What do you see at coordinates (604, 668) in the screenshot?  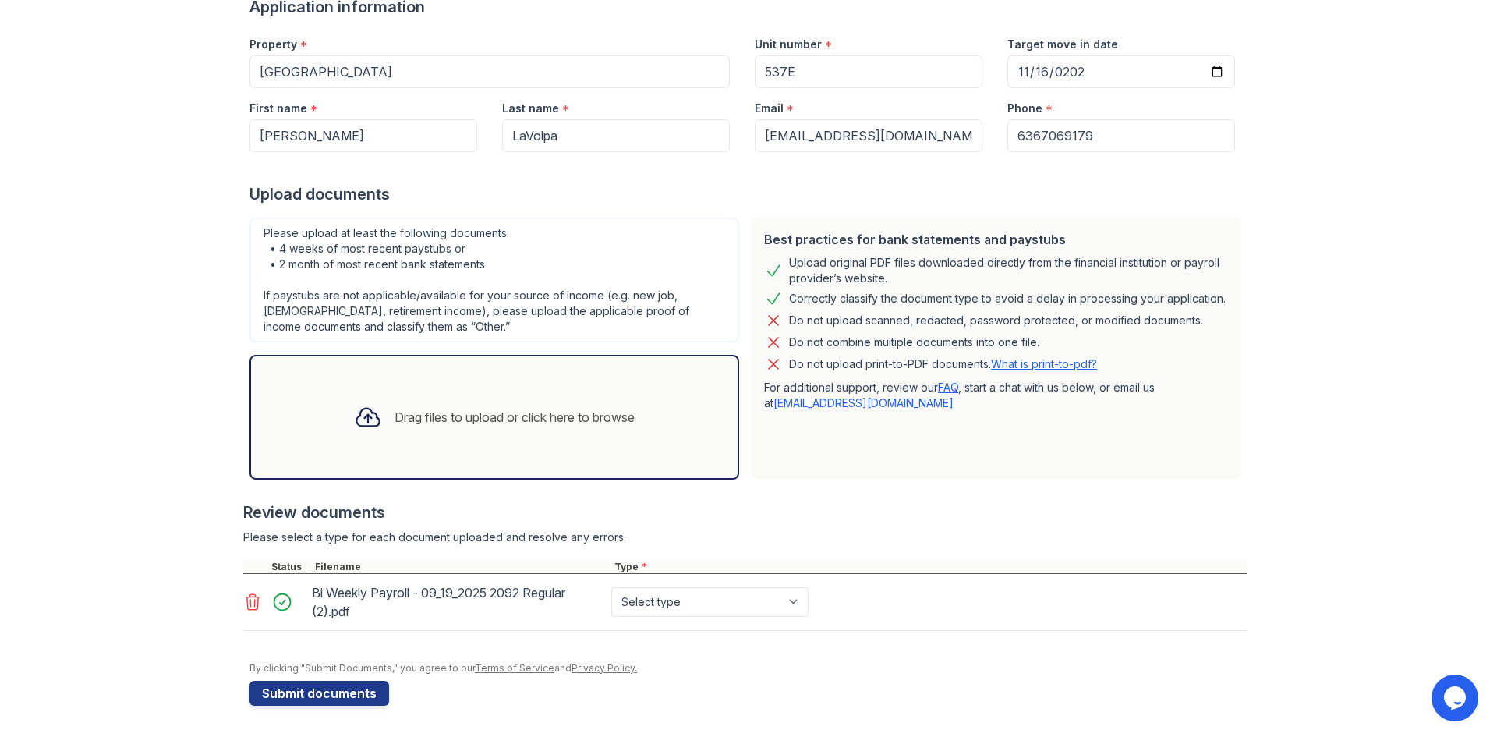 I see `a: Privacy Policy.` at bounding box center [604, 668].